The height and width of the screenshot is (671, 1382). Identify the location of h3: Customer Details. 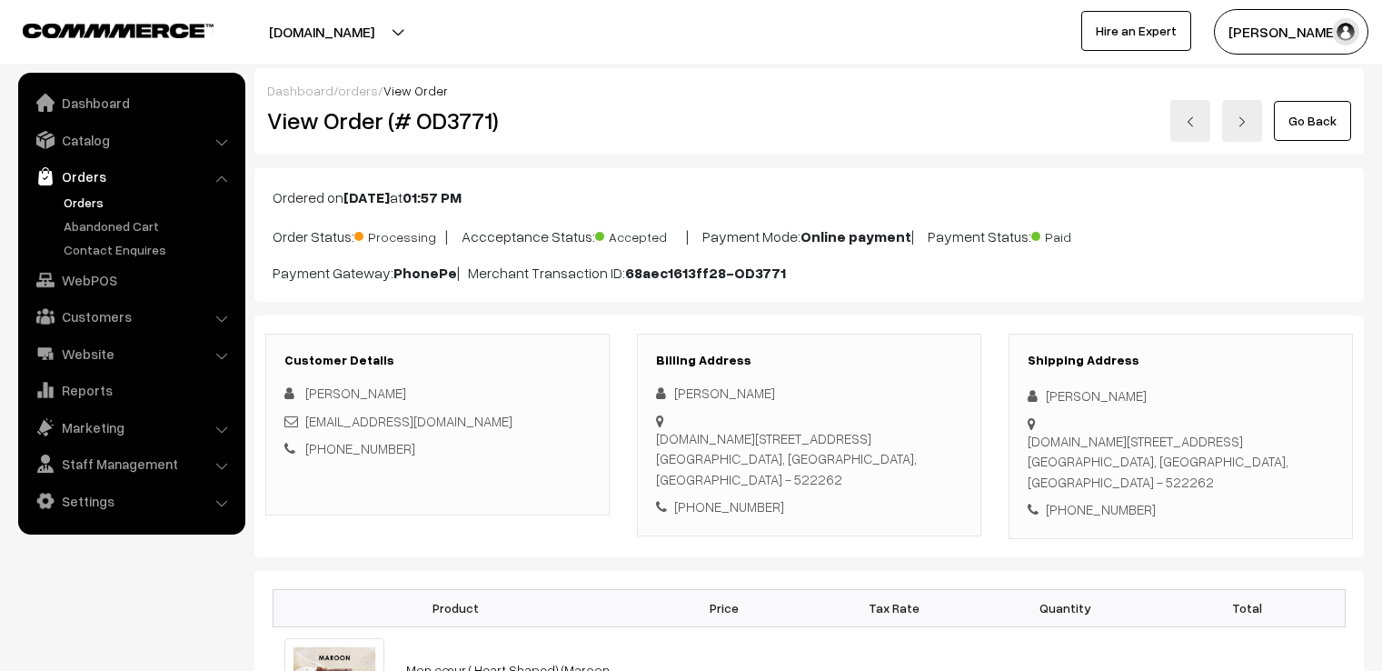
(437, 360).